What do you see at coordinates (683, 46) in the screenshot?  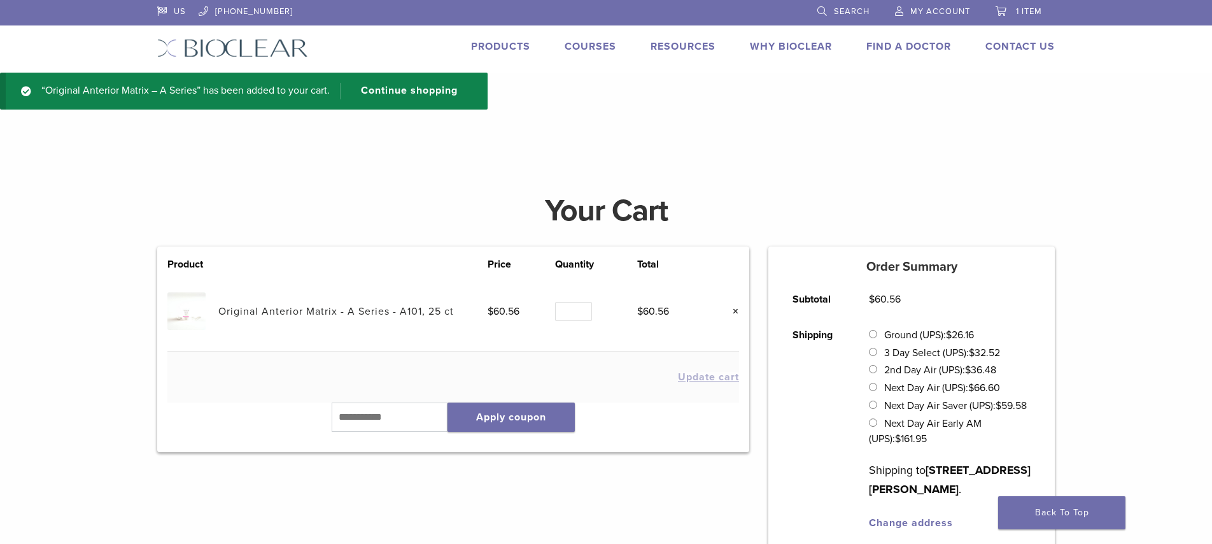 I see `a: Resources` at bounding box center [683, 46].